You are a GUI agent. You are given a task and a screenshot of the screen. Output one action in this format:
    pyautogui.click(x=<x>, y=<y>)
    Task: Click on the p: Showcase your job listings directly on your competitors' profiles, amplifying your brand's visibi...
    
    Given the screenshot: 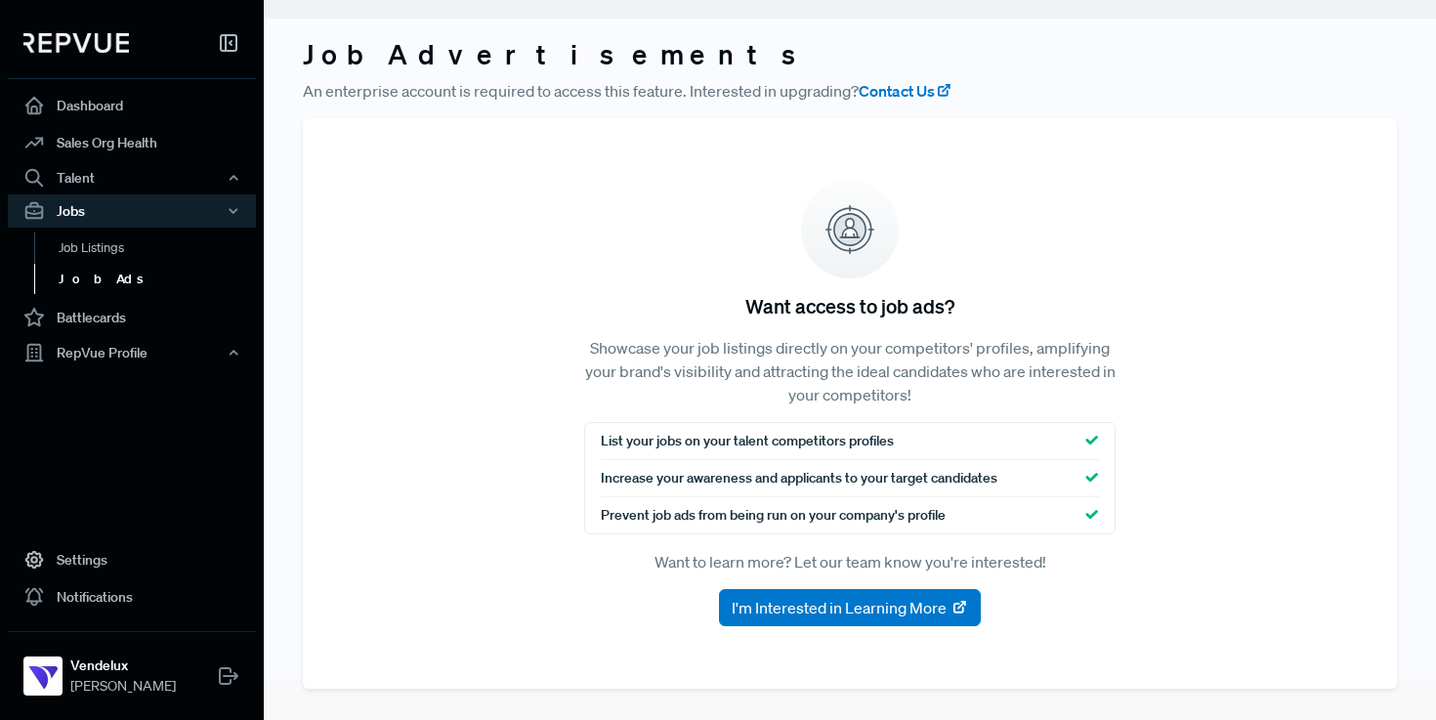 What is the action you would take?
    pyautogui.click(x=850, y=371)
    